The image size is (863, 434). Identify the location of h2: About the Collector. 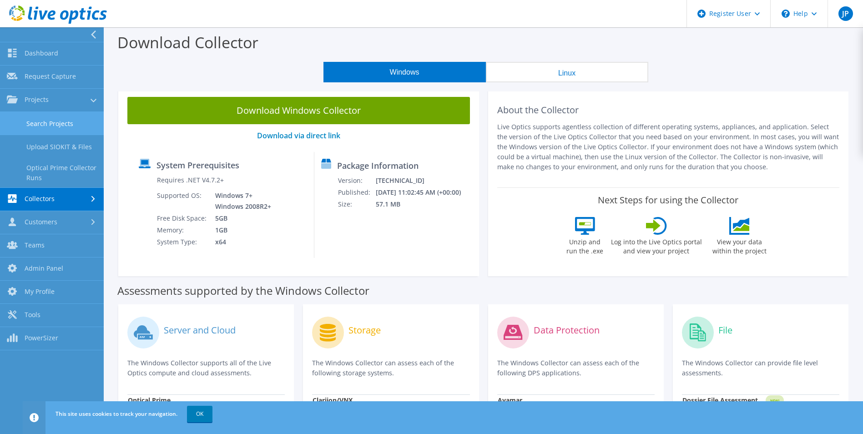
(668, 110).